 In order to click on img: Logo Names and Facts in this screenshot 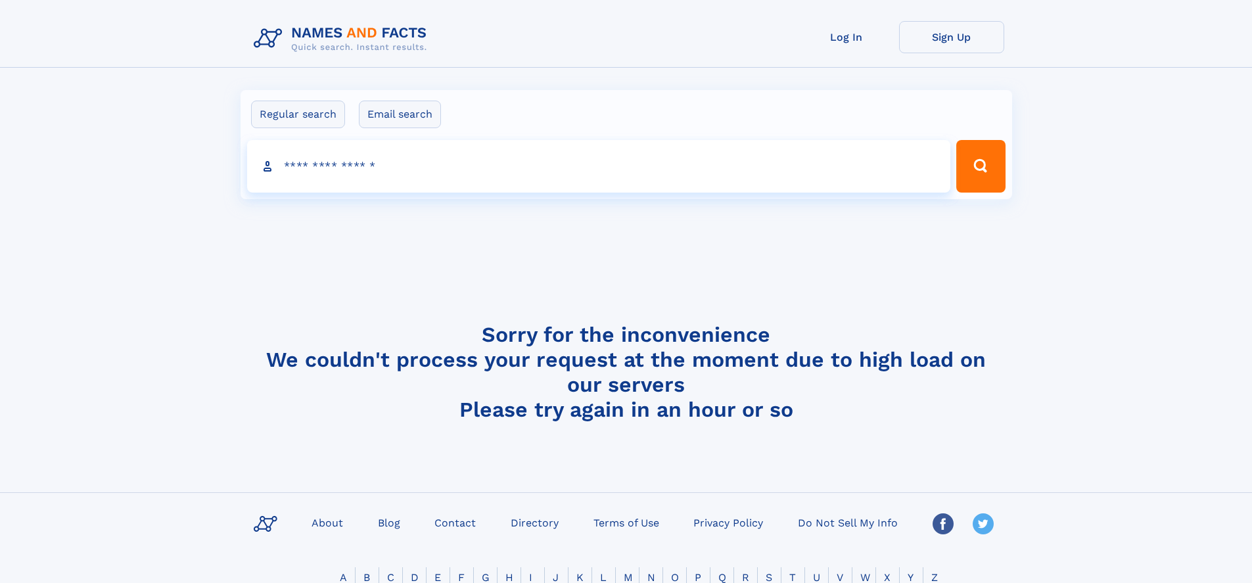, I will do `click(343, 39)`.